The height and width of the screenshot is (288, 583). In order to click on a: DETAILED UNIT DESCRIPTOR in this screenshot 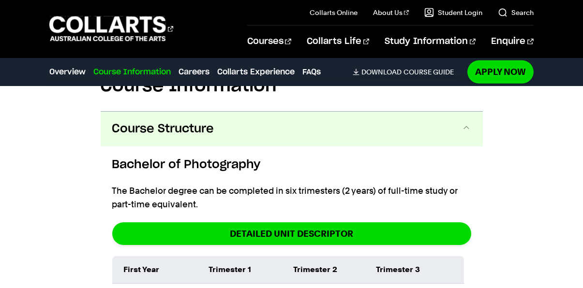, I will do `click(292, 234)`.